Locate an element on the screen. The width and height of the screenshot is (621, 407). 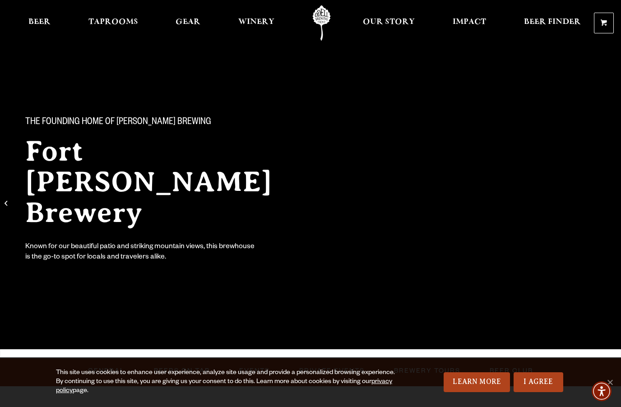
a: I Agree is located at coordinates (539, 382).